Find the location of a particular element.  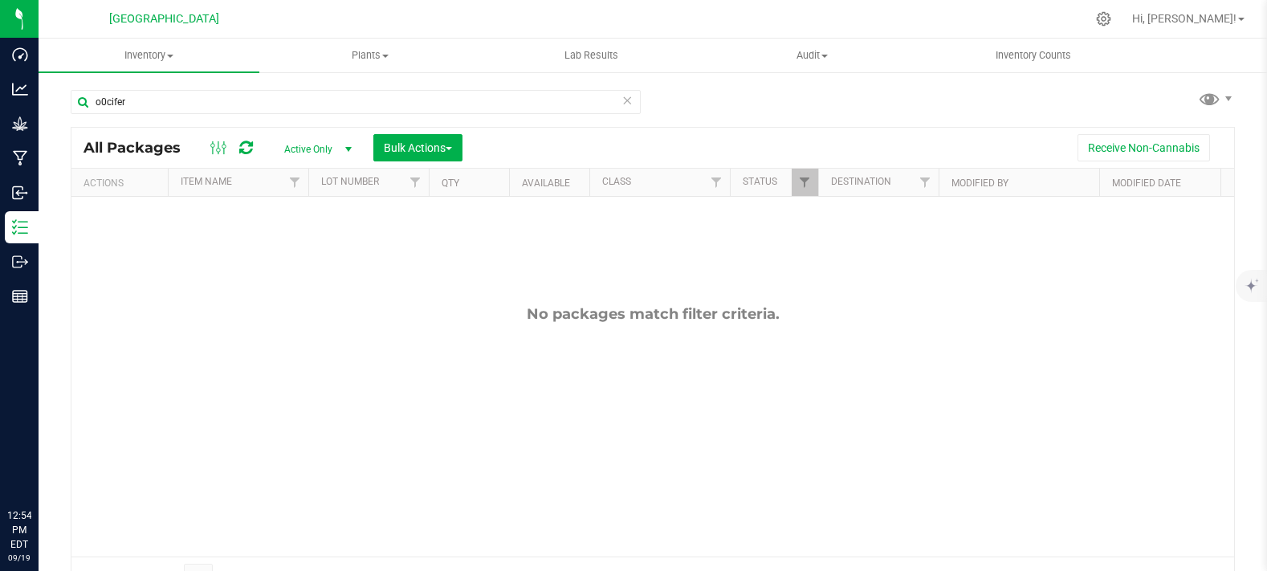

a: Plants is located at coordinates (369, 55).